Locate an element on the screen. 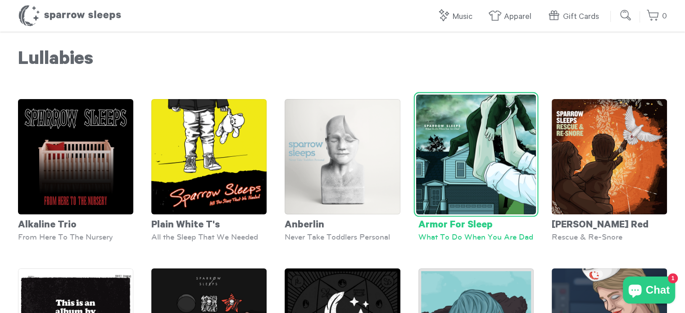 The width and height of the screenshot is (685, 313). a: 0 is located at coordinates (656, 16).